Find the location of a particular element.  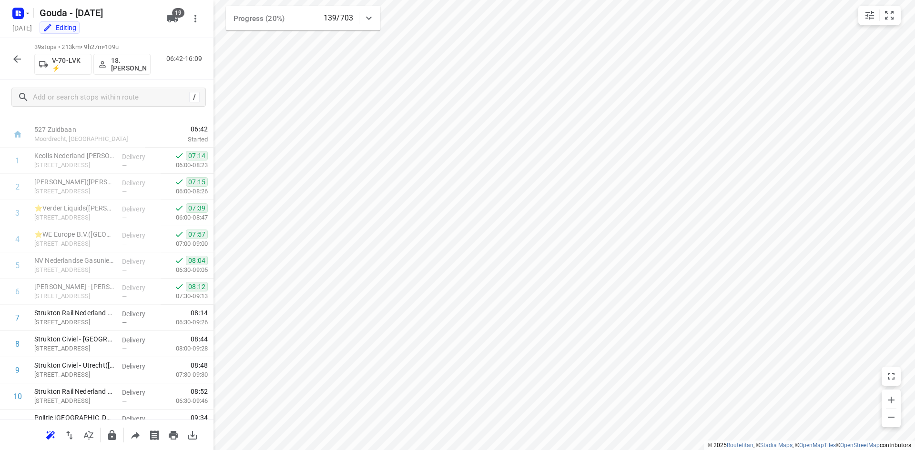

p: Strukton Rail Nederland B.V. - Utrecht Hoofdkantoor(Manon Bosman) is located at coordinates (74, 392).